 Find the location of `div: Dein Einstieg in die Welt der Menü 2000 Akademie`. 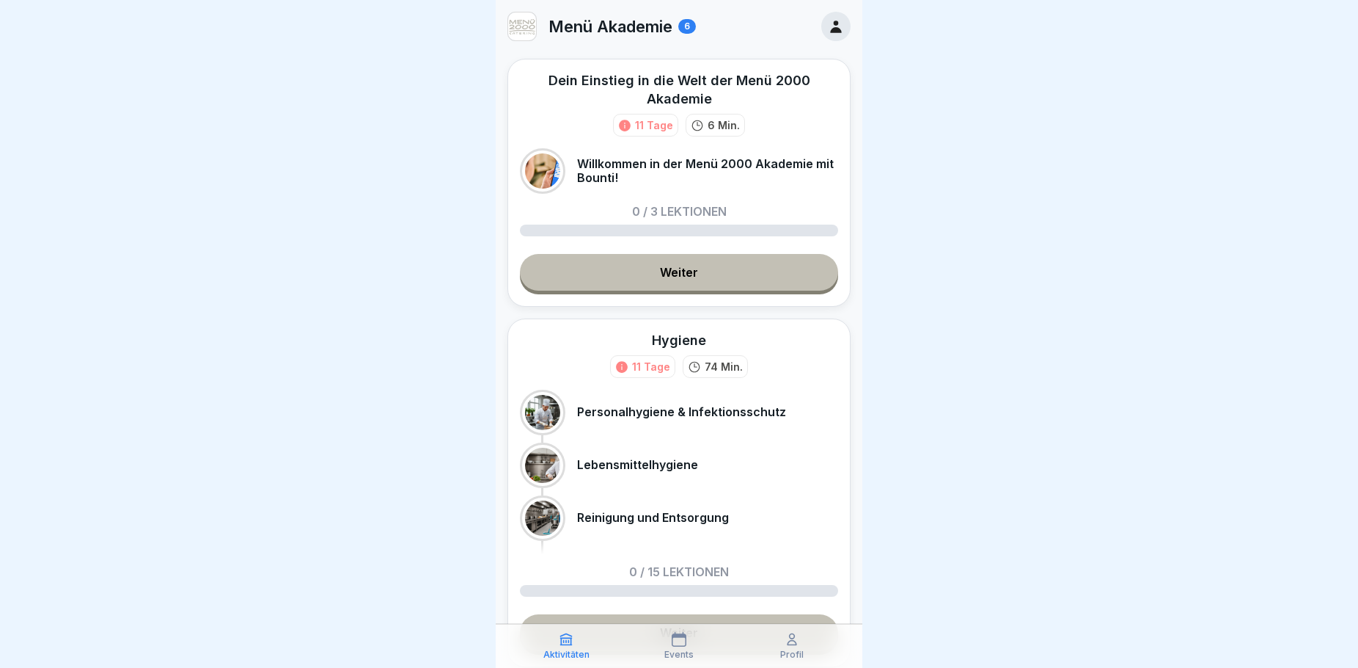

div: Dein Einstieg in die Welt der Menü 2000 Akademie is located at coordinates (679, 89).